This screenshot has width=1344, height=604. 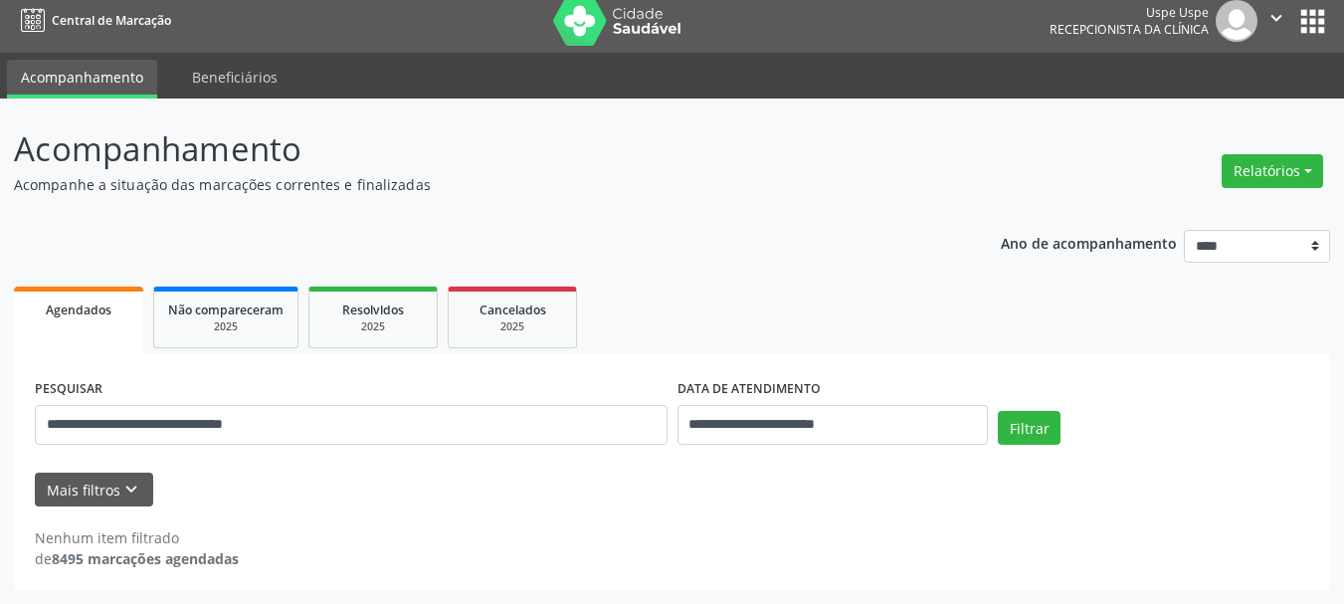 I want to click on span: Cancelados, so click(x=512, y=309).